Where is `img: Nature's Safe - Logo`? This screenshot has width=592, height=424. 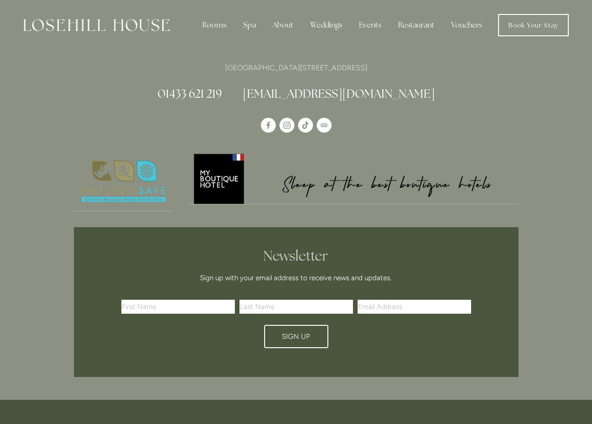
img: Nature's Safe - Logo is located at coordinates (124, 181).